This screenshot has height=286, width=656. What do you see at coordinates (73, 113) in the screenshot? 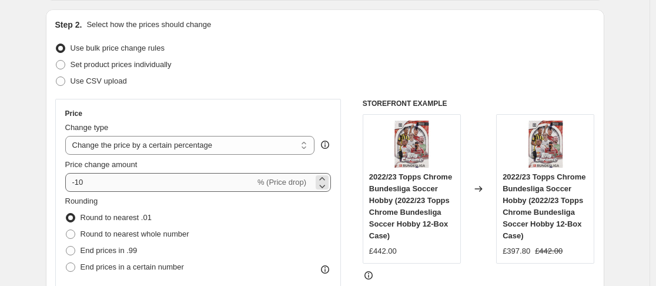
I see `h3: Price` at bounding box center [73, 113].